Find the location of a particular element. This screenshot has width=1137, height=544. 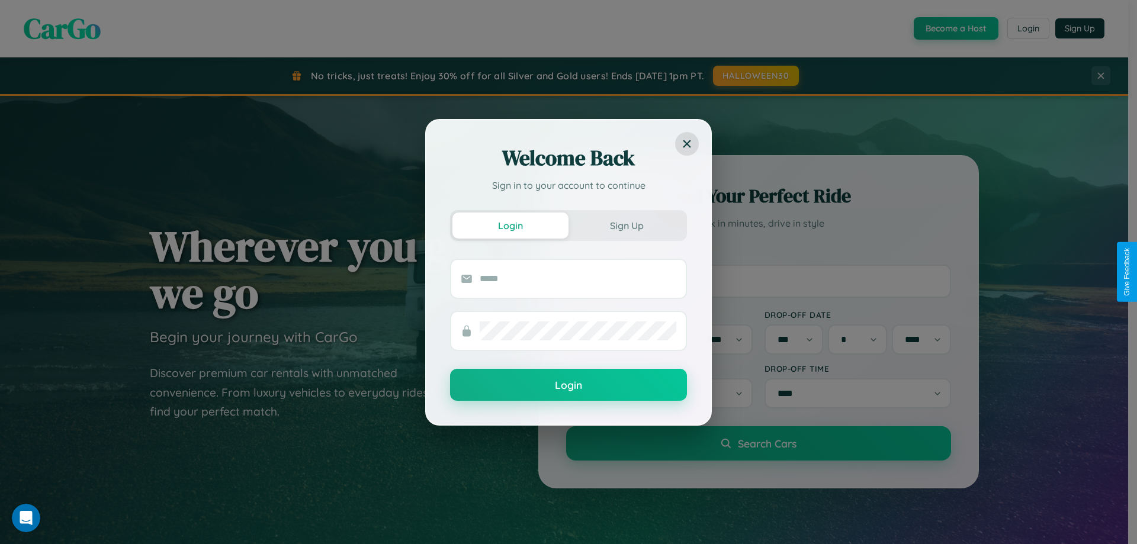

button: Sign Up is located at coordinates (627, 226).